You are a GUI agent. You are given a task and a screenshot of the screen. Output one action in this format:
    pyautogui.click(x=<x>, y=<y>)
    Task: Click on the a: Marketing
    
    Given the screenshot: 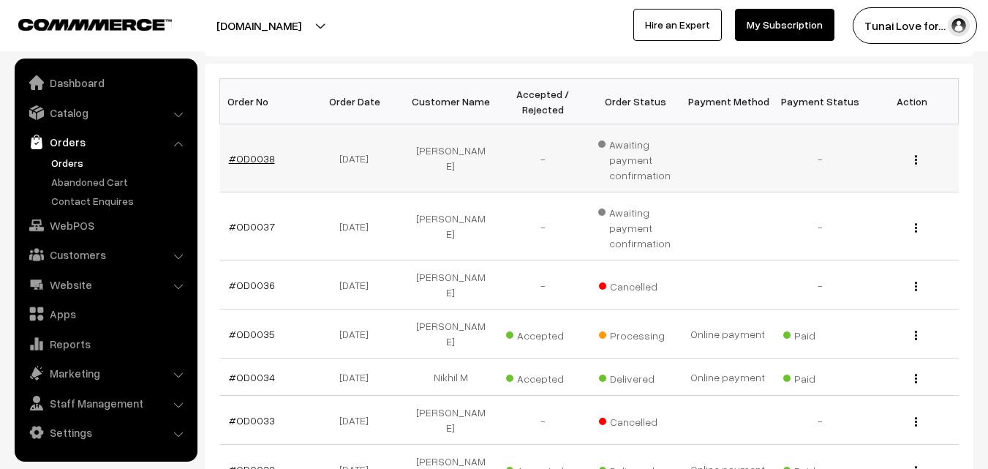 What is the action you would take?
    pyautogui.click(x=105, y=373)
    